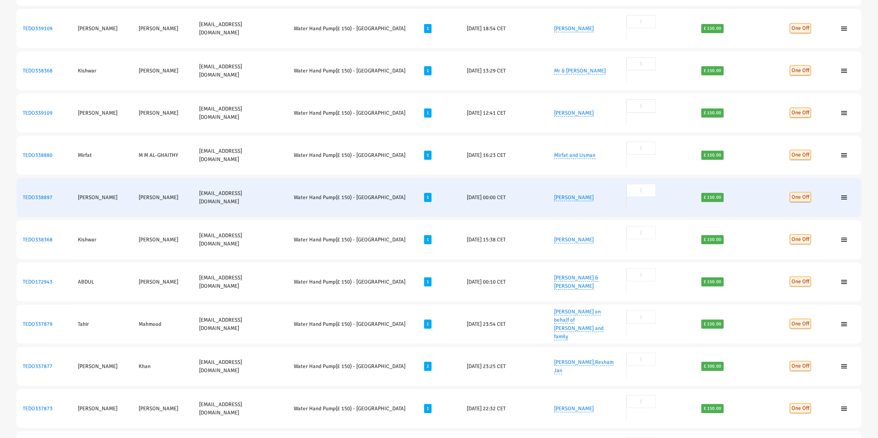 The width and height of the screenshot is (878, 438). What do you see at coordinates (102, 155) in the screenshot?
I see `td: Mirfat` at bounding box center [102, 155].